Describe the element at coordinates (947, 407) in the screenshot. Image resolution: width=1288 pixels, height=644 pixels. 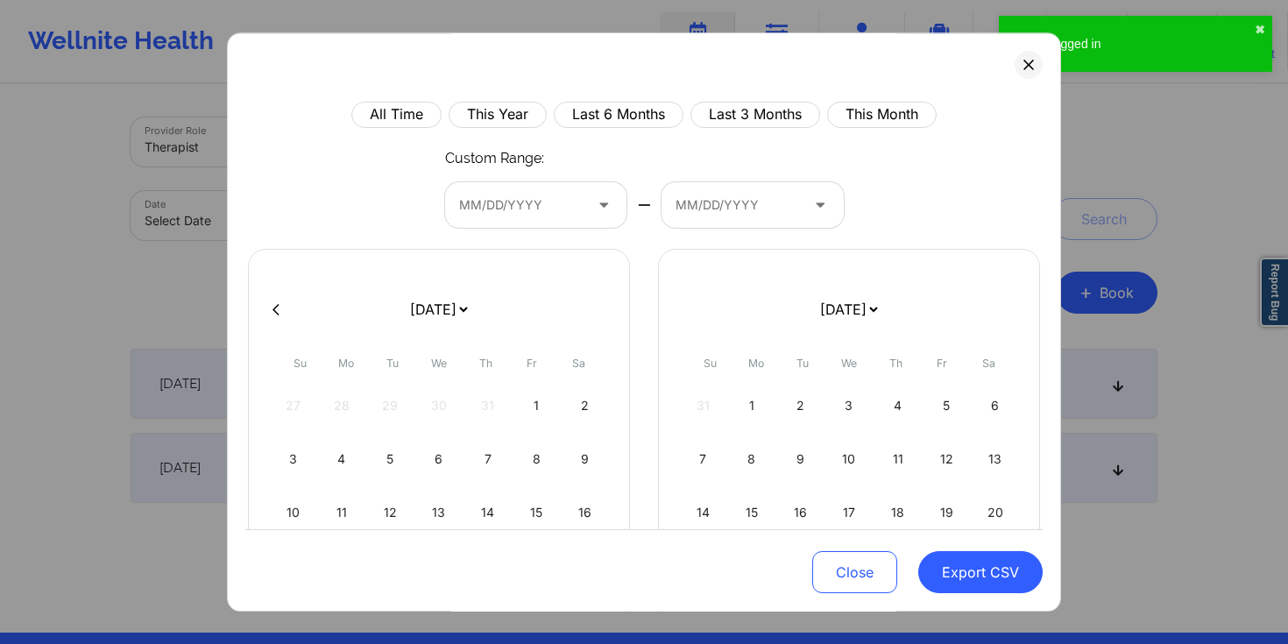
I see `div: Fri Sep 05 2025` at that location.